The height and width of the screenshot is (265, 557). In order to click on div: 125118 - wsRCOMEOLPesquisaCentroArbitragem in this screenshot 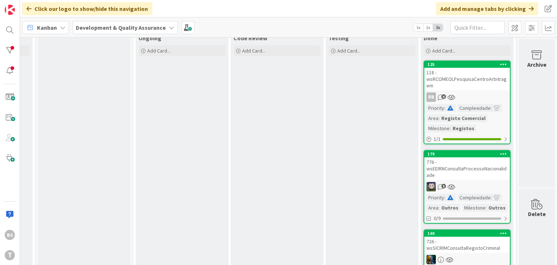, I will do `click(467, 76)`.